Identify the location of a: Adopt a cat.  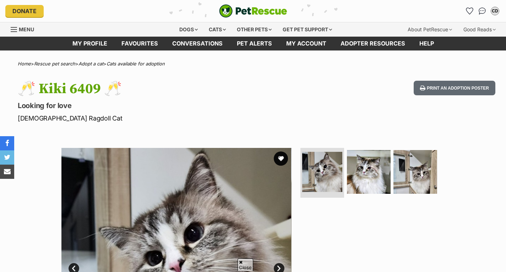
(91, 64).